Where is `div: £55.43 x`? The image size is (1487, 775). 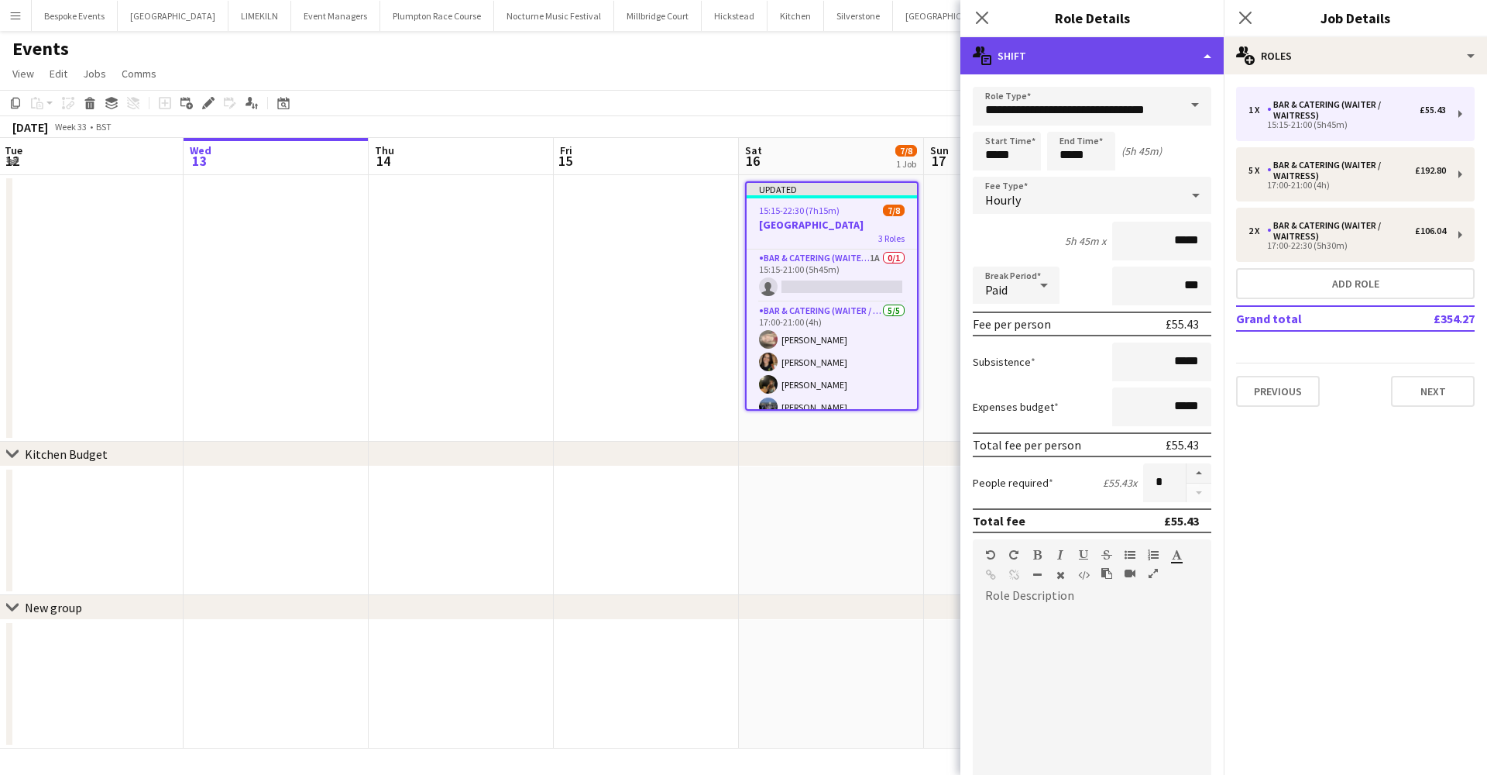
div: £55.43 x is located at coordinates (1120, 483).